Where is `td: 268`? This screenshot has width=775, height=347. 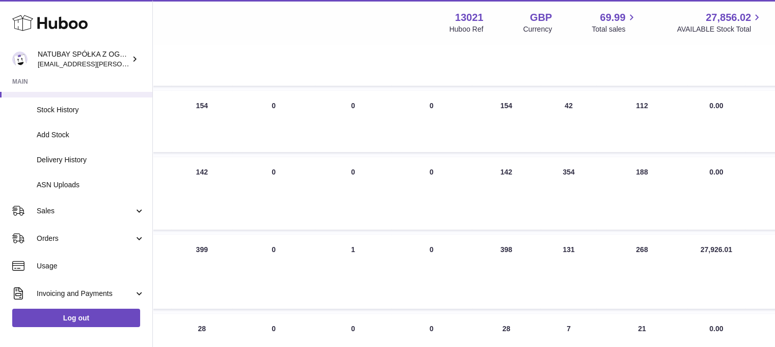 td: 268 is located at coordinates (642, 271).